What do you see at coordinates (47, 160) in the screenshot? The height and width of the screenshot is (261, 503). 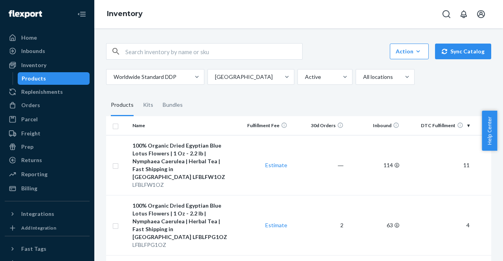 I see `a: Returns` at bounding box center [47, 160].